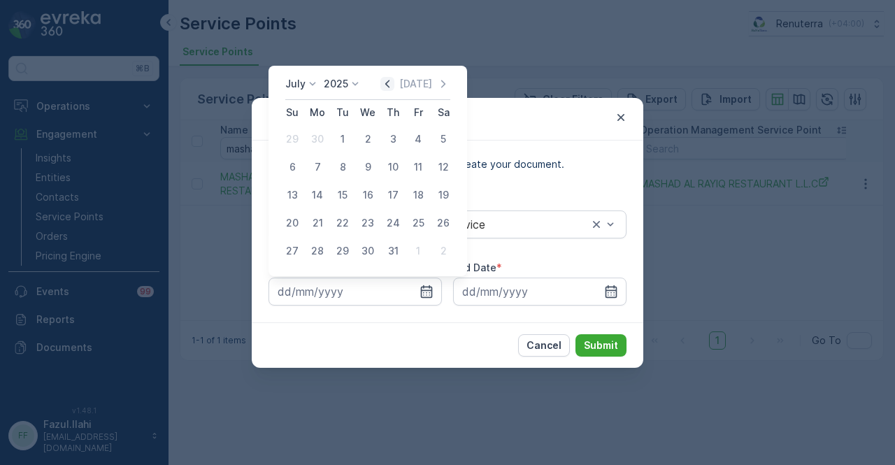  Describe the element at coordinates (292, 251) in the screenshot. I see `div: 27` at that location.